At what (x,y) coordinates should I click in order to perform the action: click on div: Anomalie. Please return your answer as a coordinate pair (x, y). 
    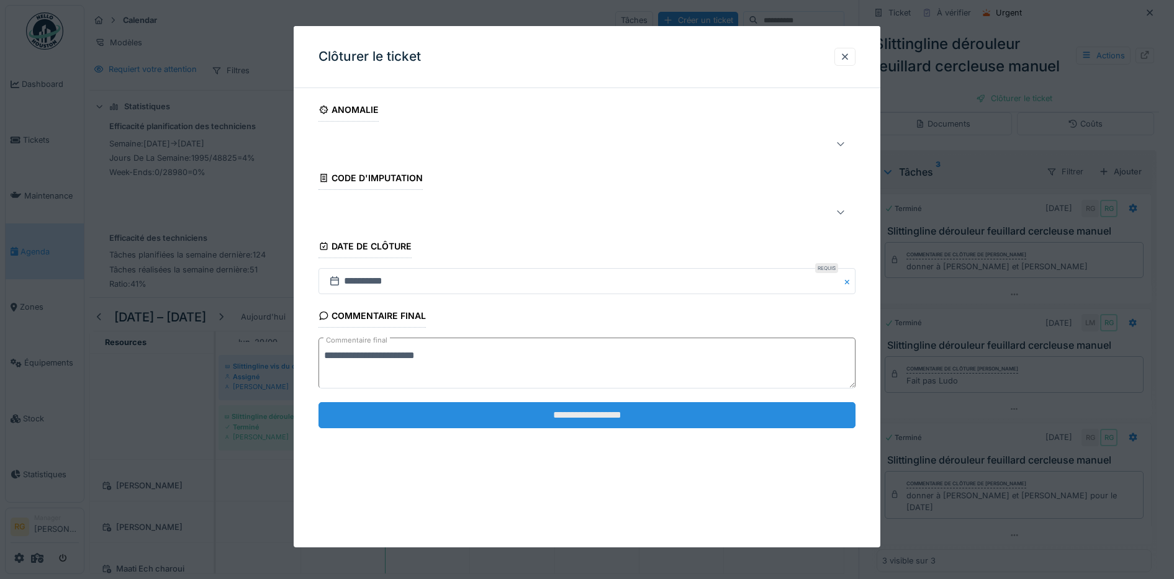
    Looking at the image, I should click on (349, 111).